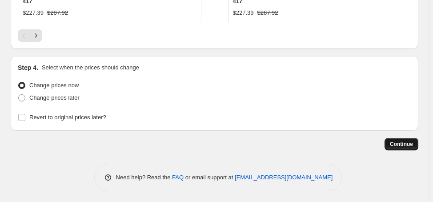  Describe the element at coordinates (68, 117) in the screenshot. I see `span: Revert to original prices later?` at that location.